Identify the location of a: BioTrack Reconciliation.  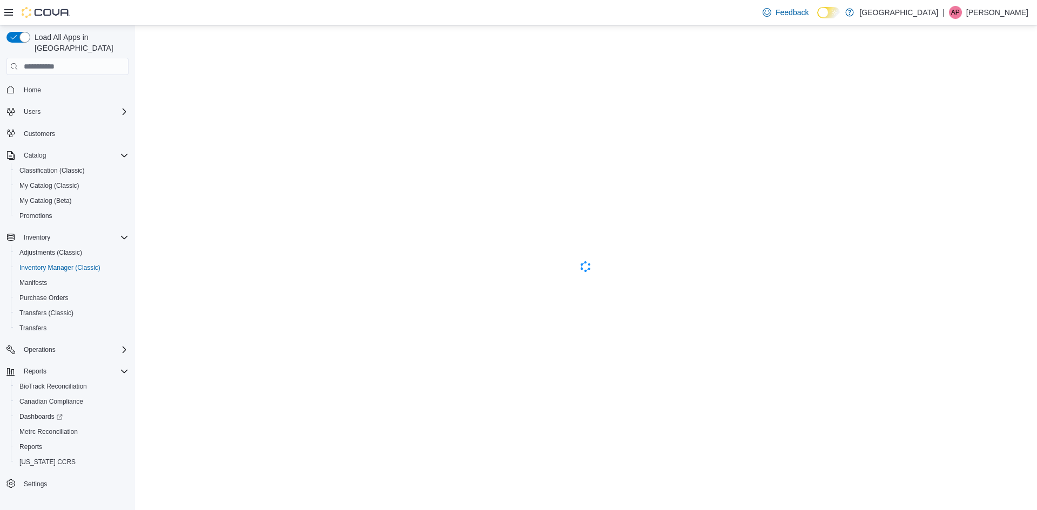
(53, 387).